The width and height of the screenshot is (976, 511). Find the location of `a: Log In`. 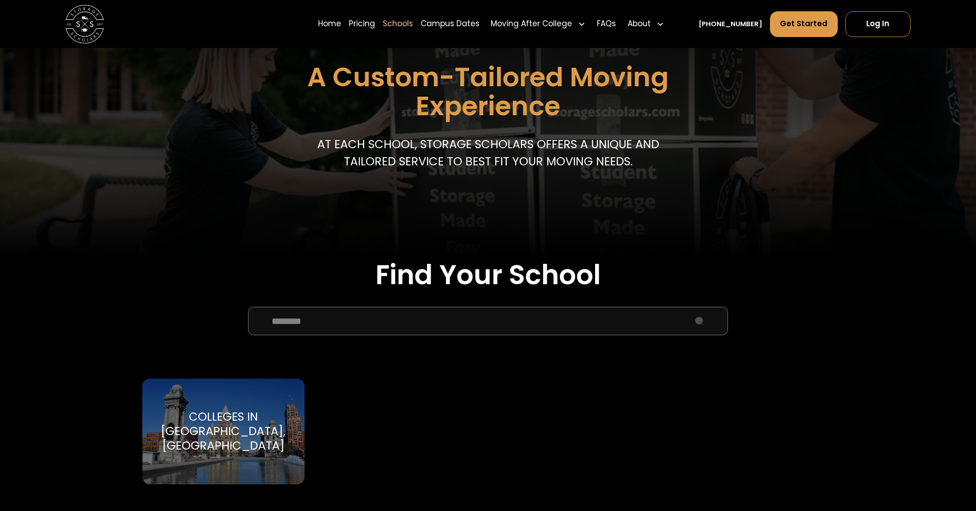

a: Log In is located at coordinates (878, 24).